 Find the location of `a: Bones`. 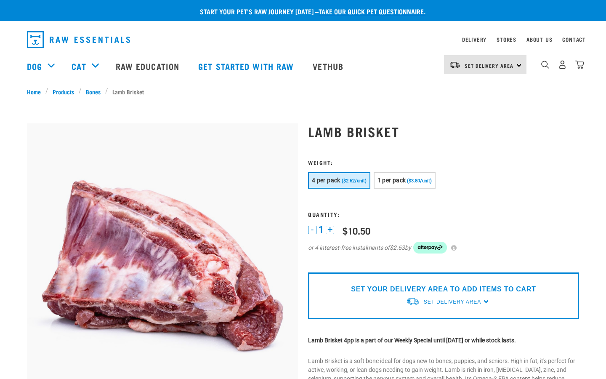

a: Bones is located at coordinates (93, 91).